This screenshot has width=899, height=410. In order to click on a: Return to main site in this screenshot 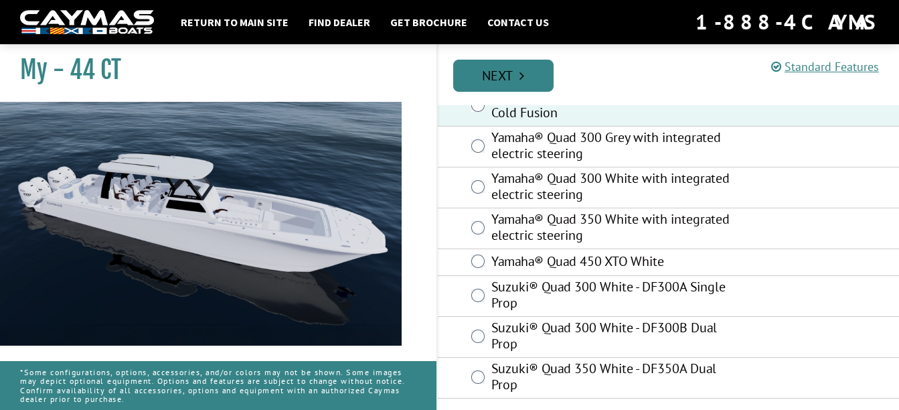, I will do `click(234, 22)`.